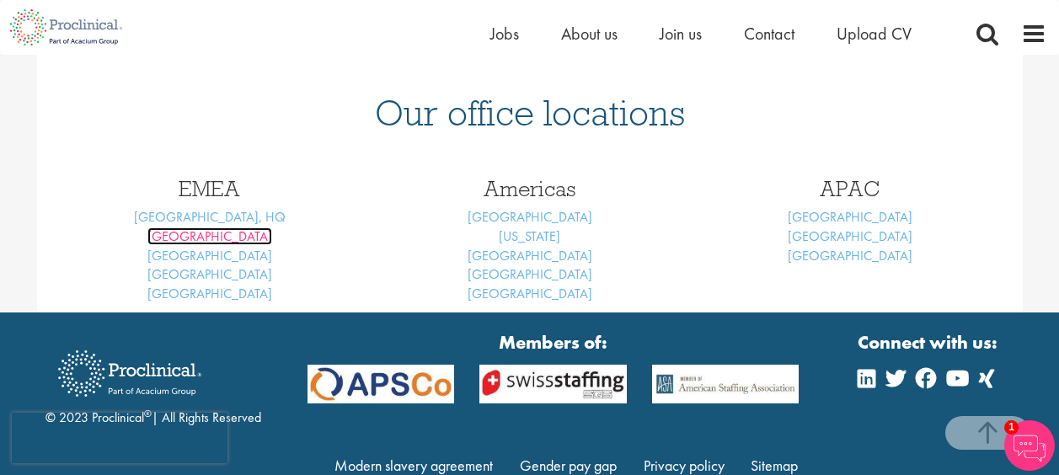  Describe the element at coordinates (680, 34) in the screenshot. I see `span: Join us` at that location.